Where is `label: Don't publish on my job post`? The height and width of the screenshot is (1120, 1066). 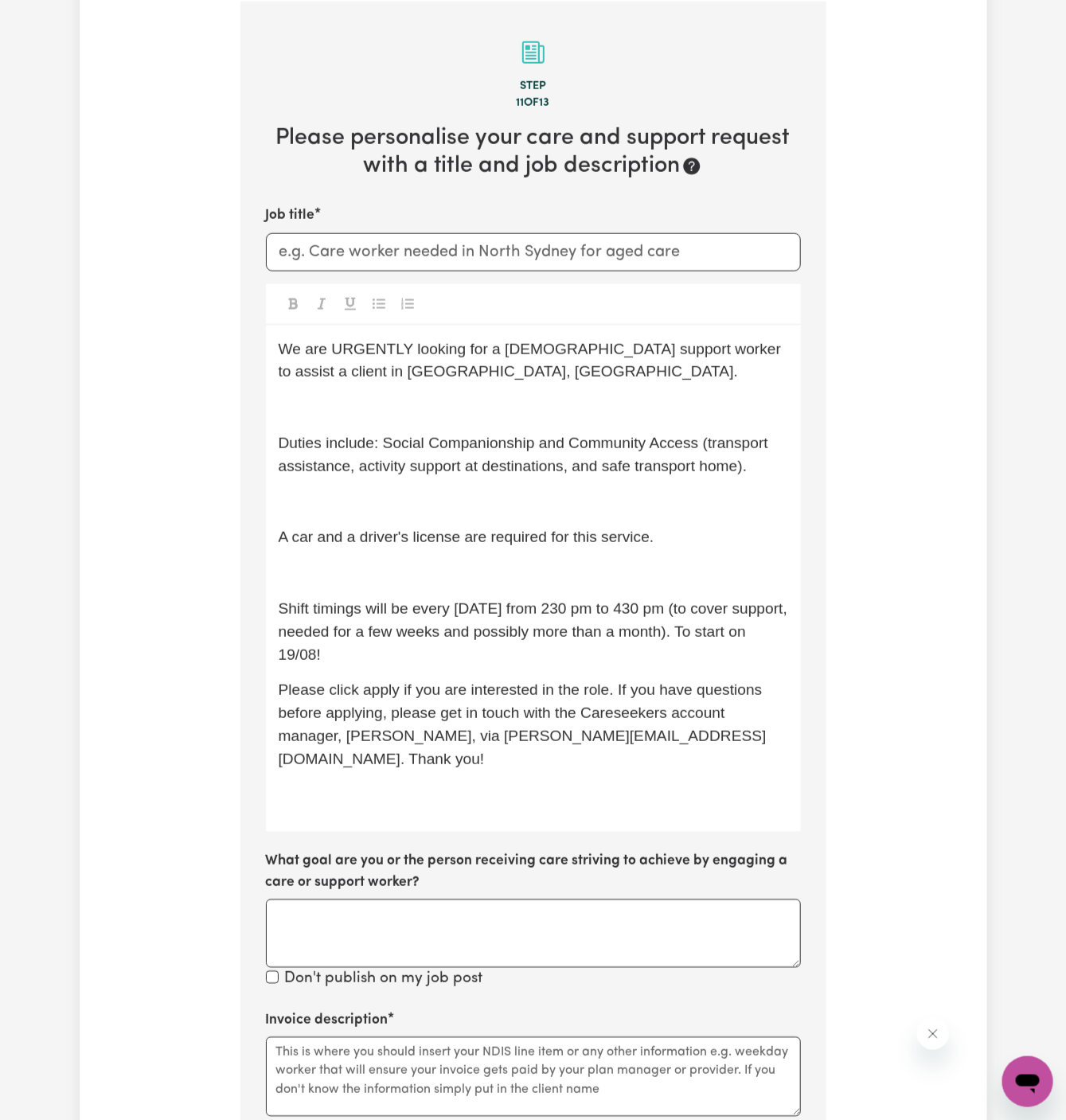 label: Don't publish on my job post is located at coordinates (384, 979).